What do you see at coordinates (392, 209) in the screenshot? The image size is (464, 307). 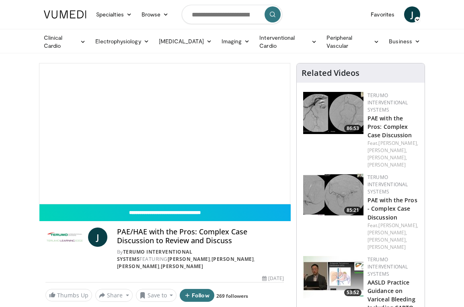 I see `a: PAE with the Pros - Complex Case Discussion` at bounding box center [392, 209].